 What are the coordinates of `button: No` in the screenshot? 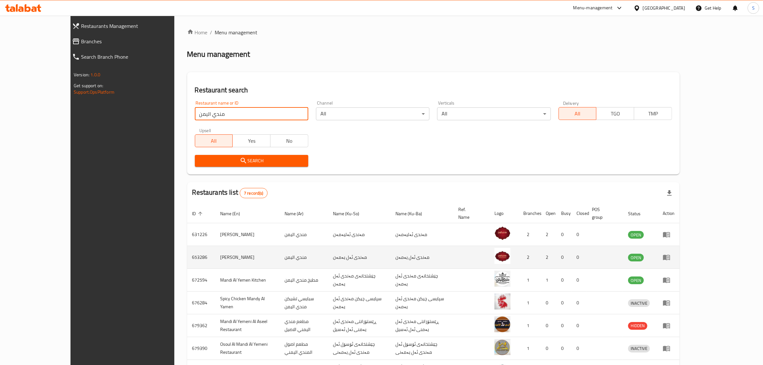 It's located at (289, 141).